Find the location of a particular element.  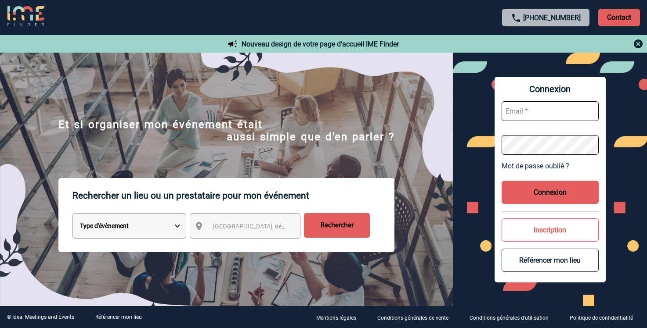

img: call-24-px.png is located at coordinates (516, 18).